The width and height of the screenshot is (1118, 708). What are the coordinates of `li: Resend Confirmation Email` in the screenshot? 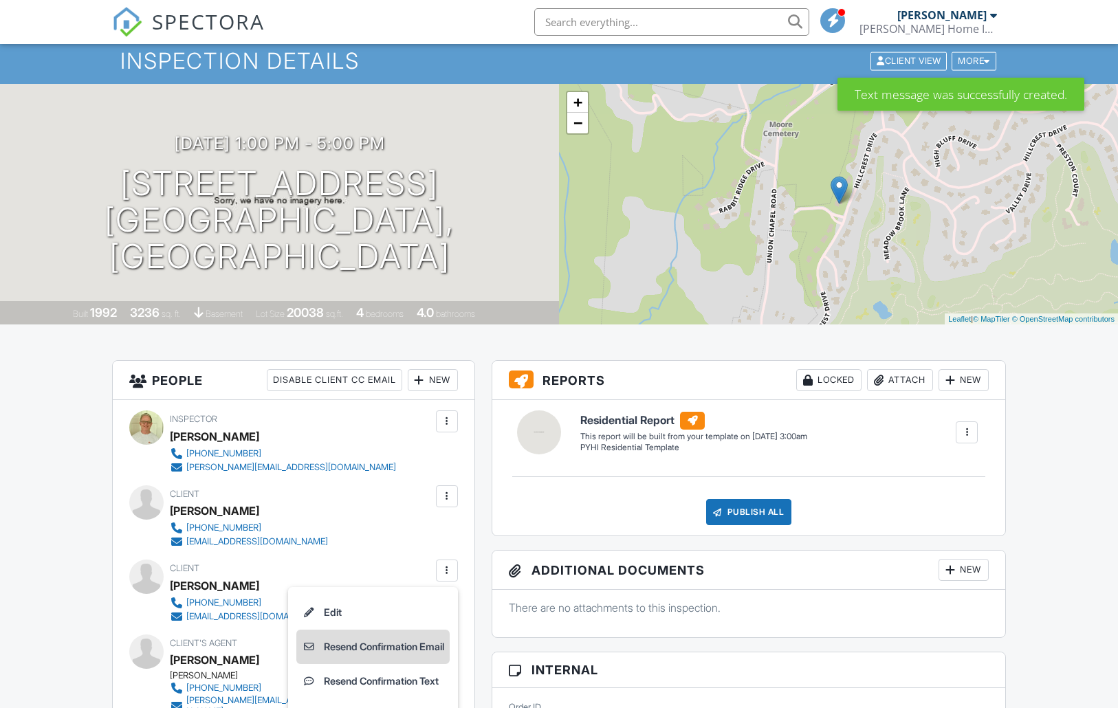 It's located at (373, 647).